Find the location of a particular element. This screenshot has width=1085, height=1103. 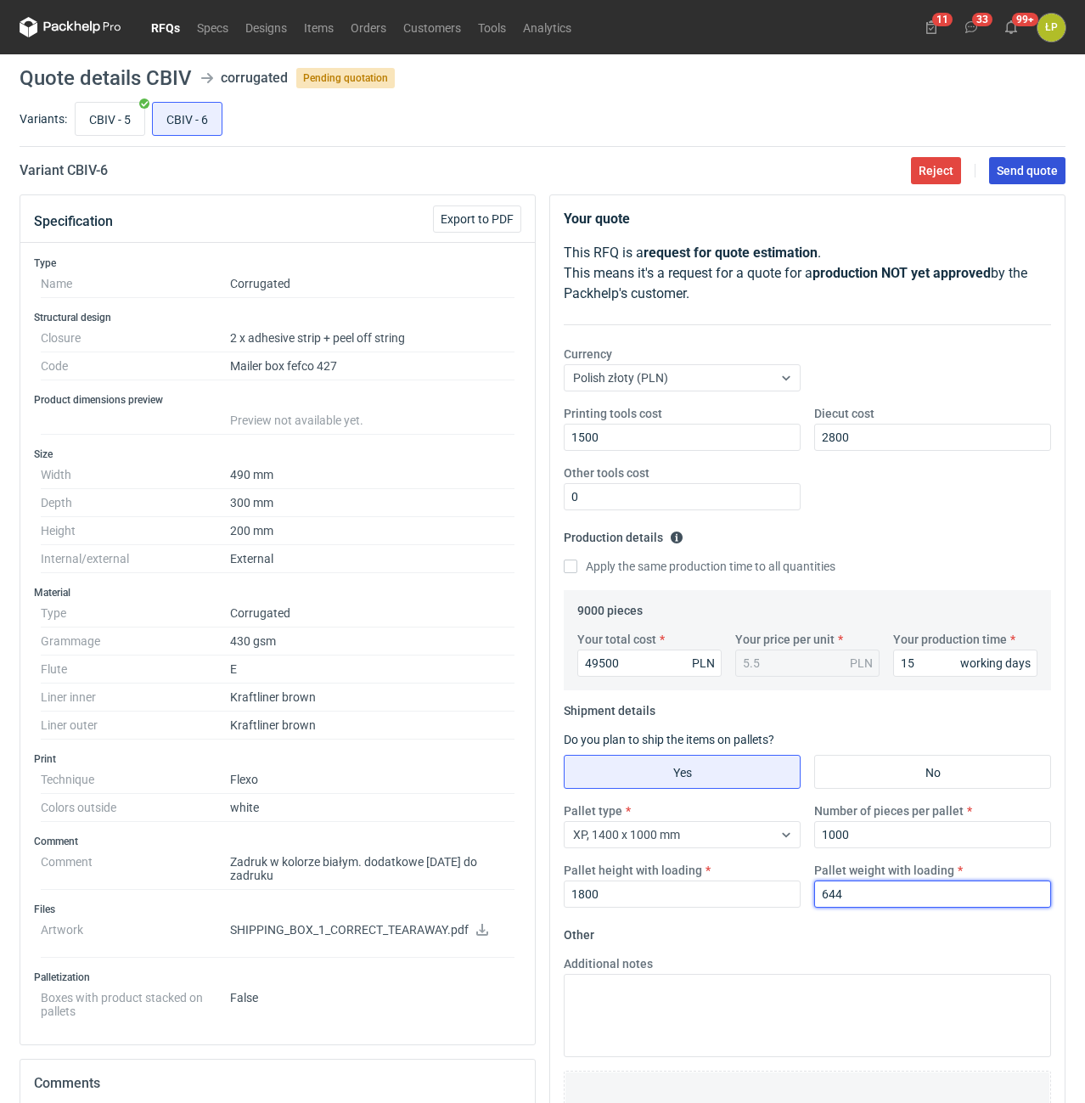

dd: False is located at coordinates (372, 1001).